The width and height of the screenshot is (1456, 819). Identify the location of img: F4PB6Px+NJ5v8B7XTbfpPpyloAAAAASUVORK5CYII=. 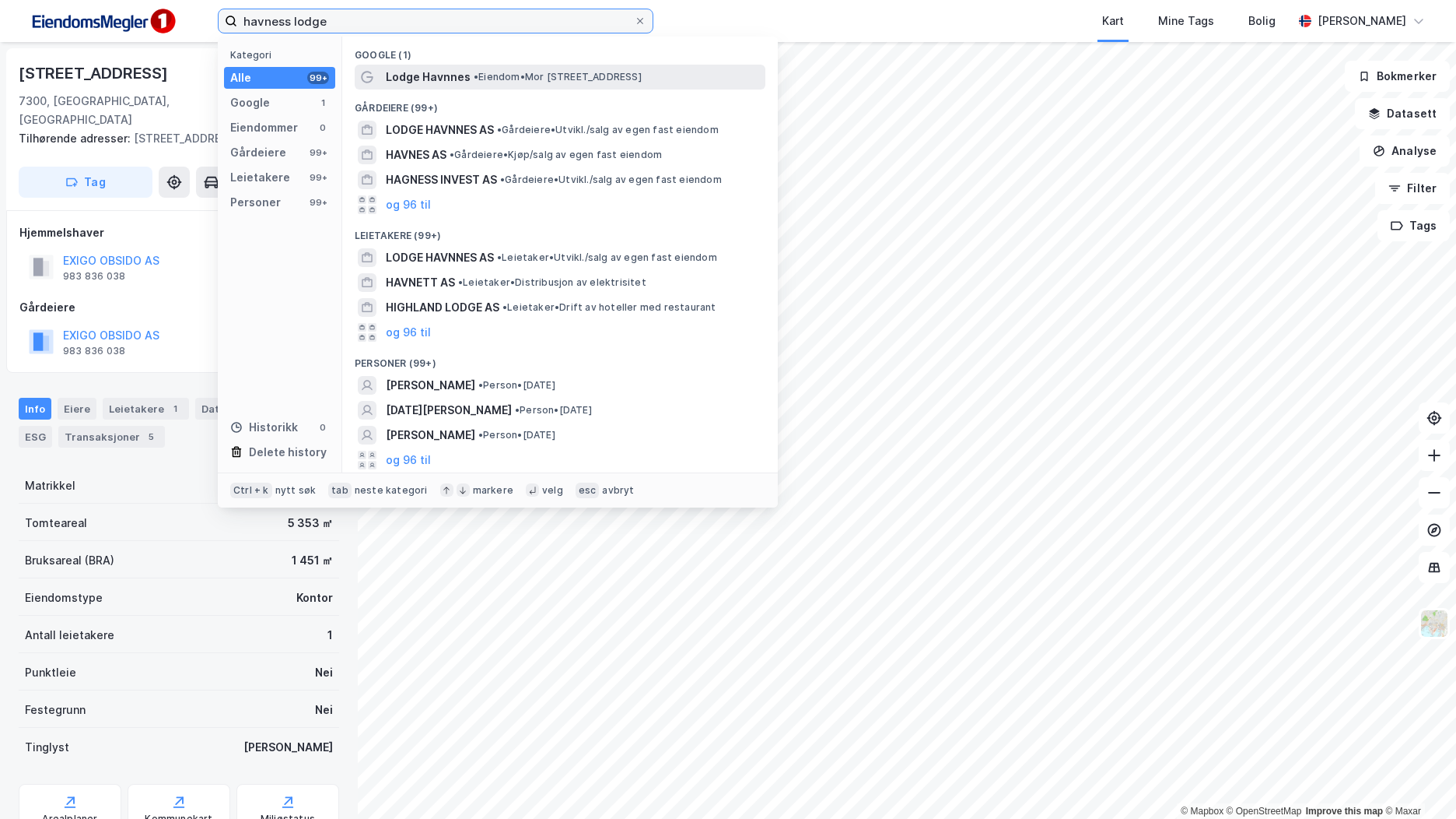
(102, 21).